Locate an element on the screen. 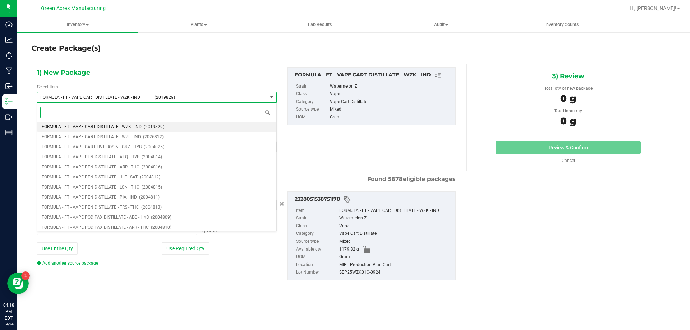 The image size is (690, 330). inline-svg: Dashboard is located at coordinates (9, 24).